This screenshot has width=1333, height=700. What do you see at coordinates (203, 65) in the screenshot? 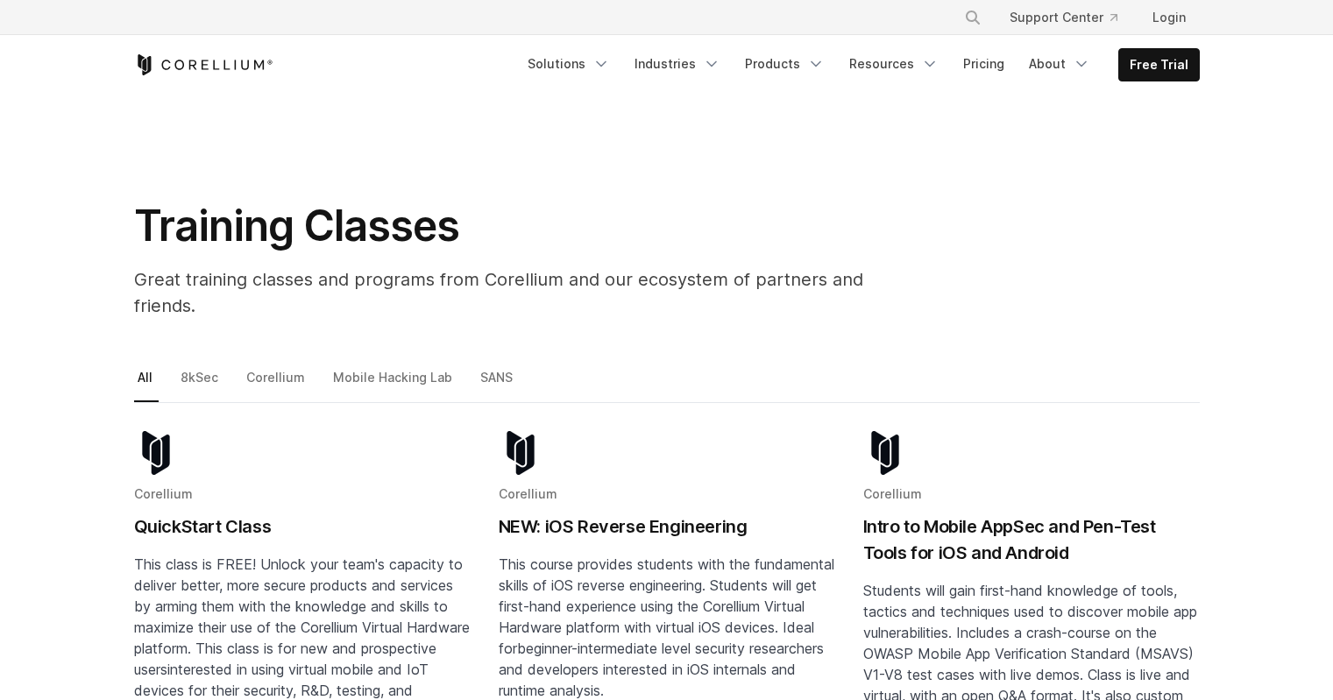
I see `a: Corellium Home` at bounding box center [203, 65].